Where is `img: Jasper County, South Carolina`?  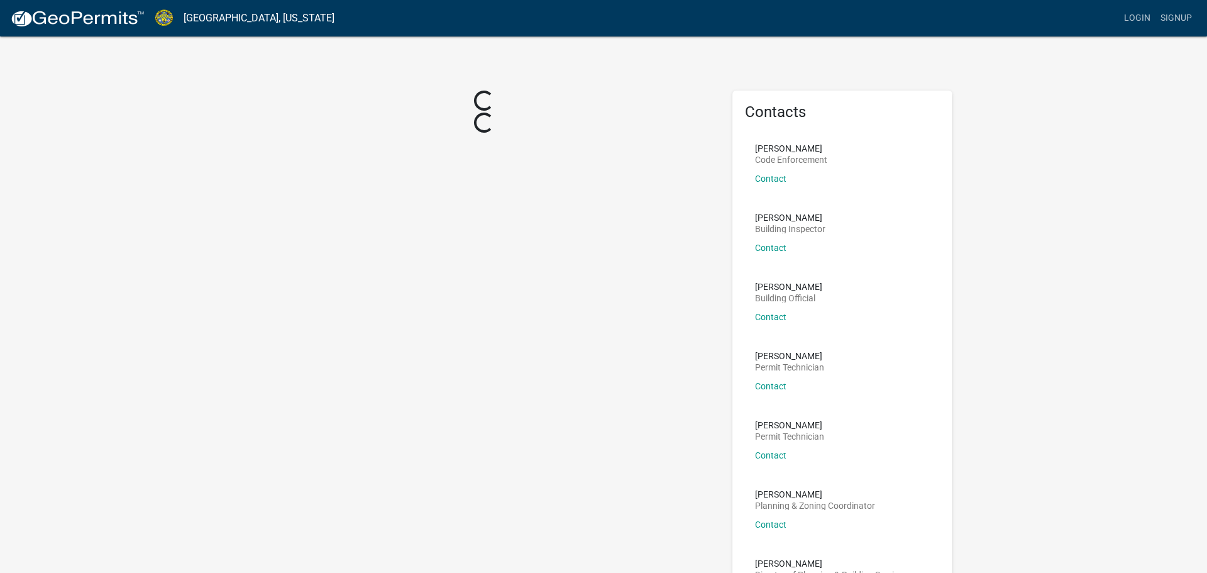
img: Jasper County, South Carolina is located at coordinates (164, 18).